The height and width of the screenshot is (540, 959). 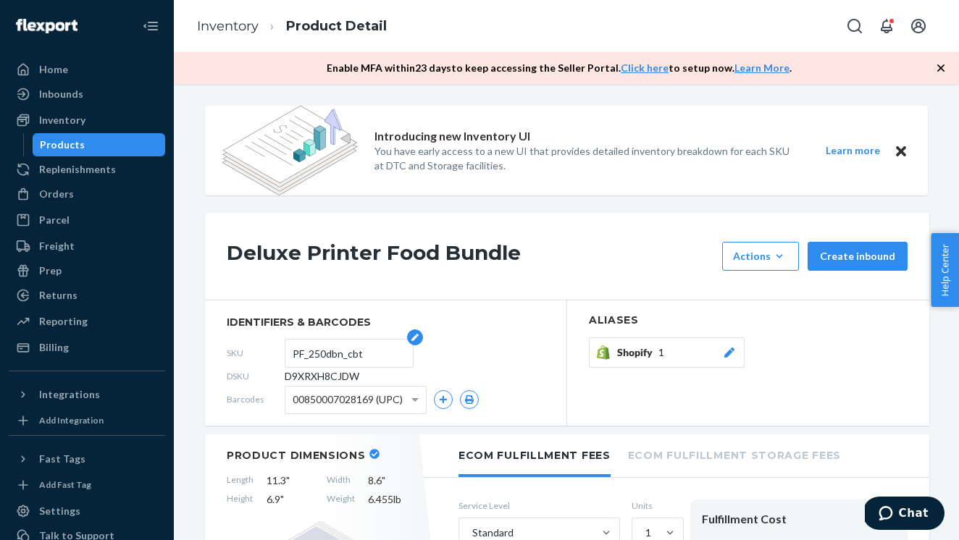 What do you see at coordinates (54, 220) in the screenshot?
I see `div: Parcel` at bounding box center [54, 220].